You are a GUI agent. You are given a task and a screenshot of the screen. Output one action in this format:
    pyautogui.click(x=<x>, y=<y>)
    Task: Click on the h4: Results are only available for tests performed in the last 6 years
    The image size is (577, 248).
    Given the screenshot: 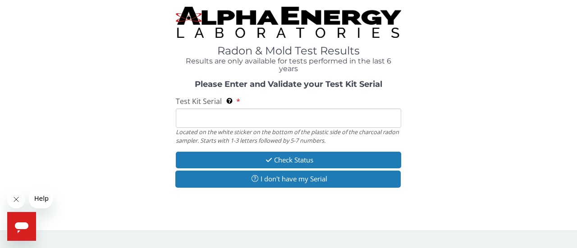 What is the action you would take?
    pyautogui.click(x=289, y=65)
    